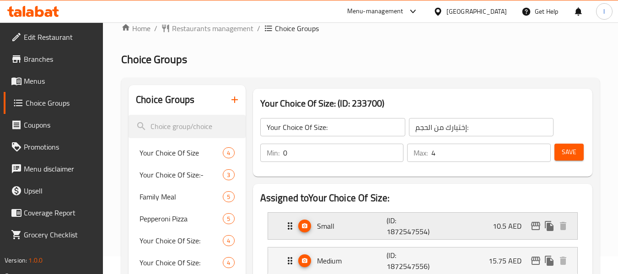 This screenshot has width=618, height=274. Describe the element at coordinates (352, 226) in the screenshot. I see `p: Small` at that location.